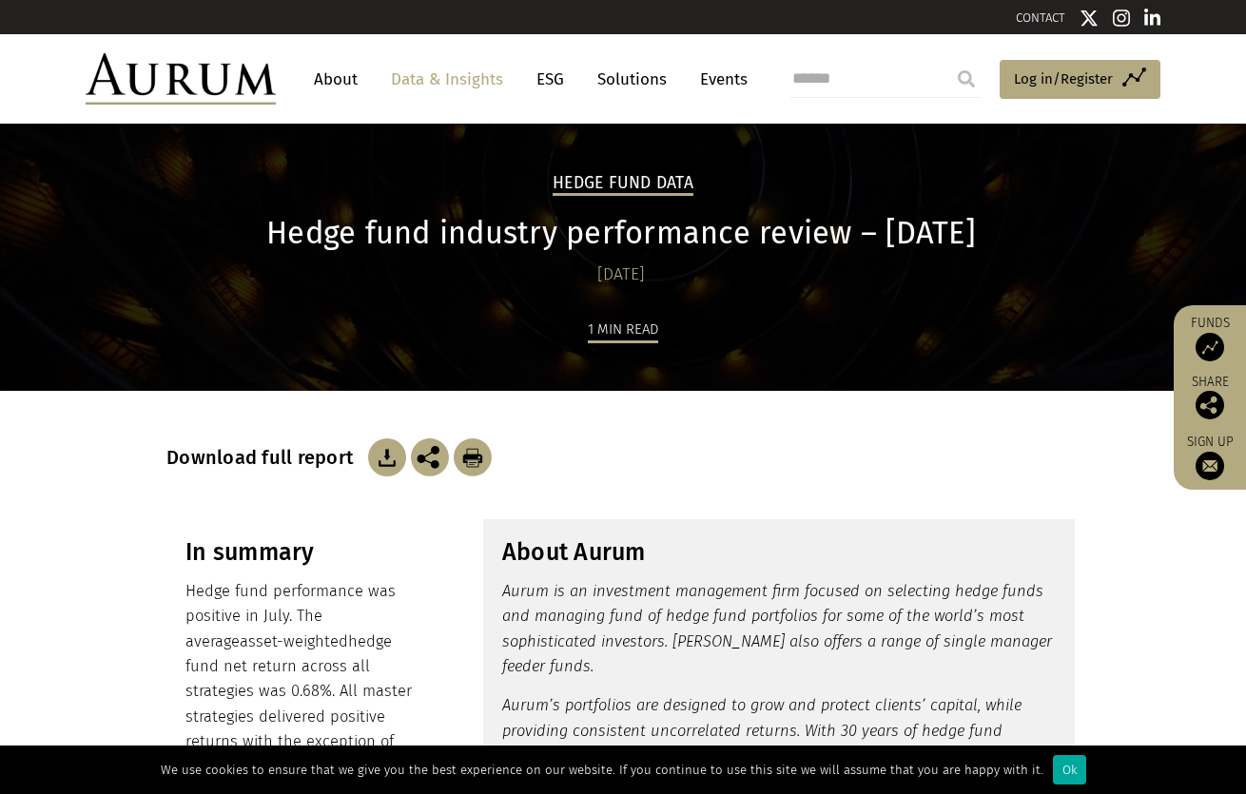 Image resolution: width=1246 pixels, height=794 pixels. I want to click on div: Share, so click(1210, 398).